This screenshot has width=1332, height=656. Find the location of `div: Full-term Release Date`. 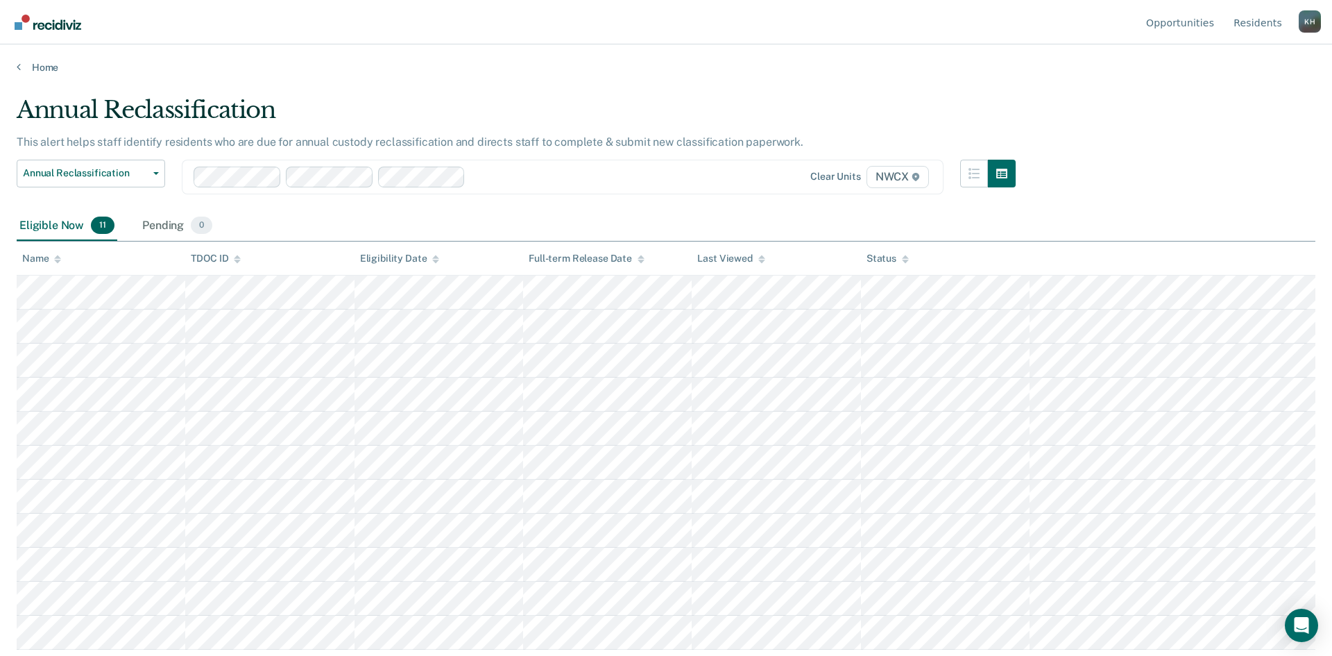

div: Full-term Release Date is located at coordinates (586, 258).